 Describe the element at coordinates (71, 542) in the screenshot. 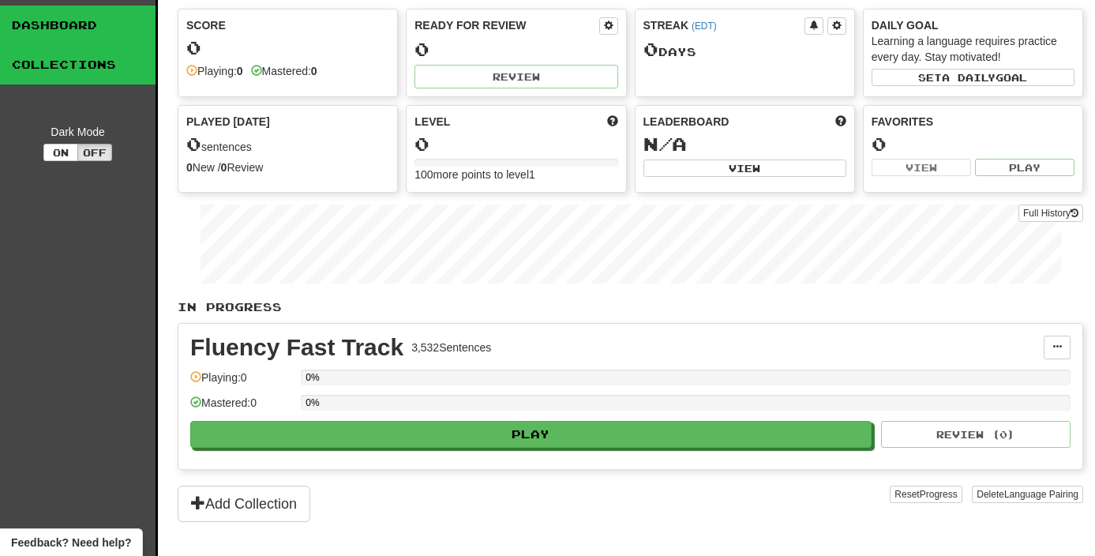

I see `span: Open feedback widget` at that location.